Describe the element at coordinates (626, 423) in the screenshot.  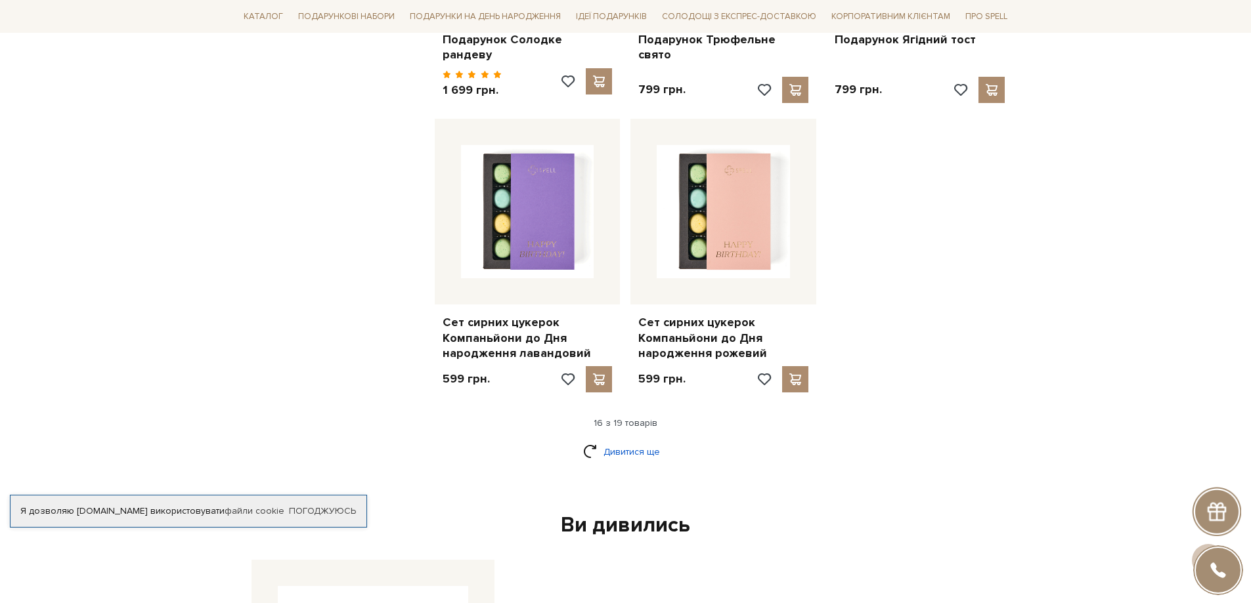
I see `div: 16 з 19 товарів` at that location.